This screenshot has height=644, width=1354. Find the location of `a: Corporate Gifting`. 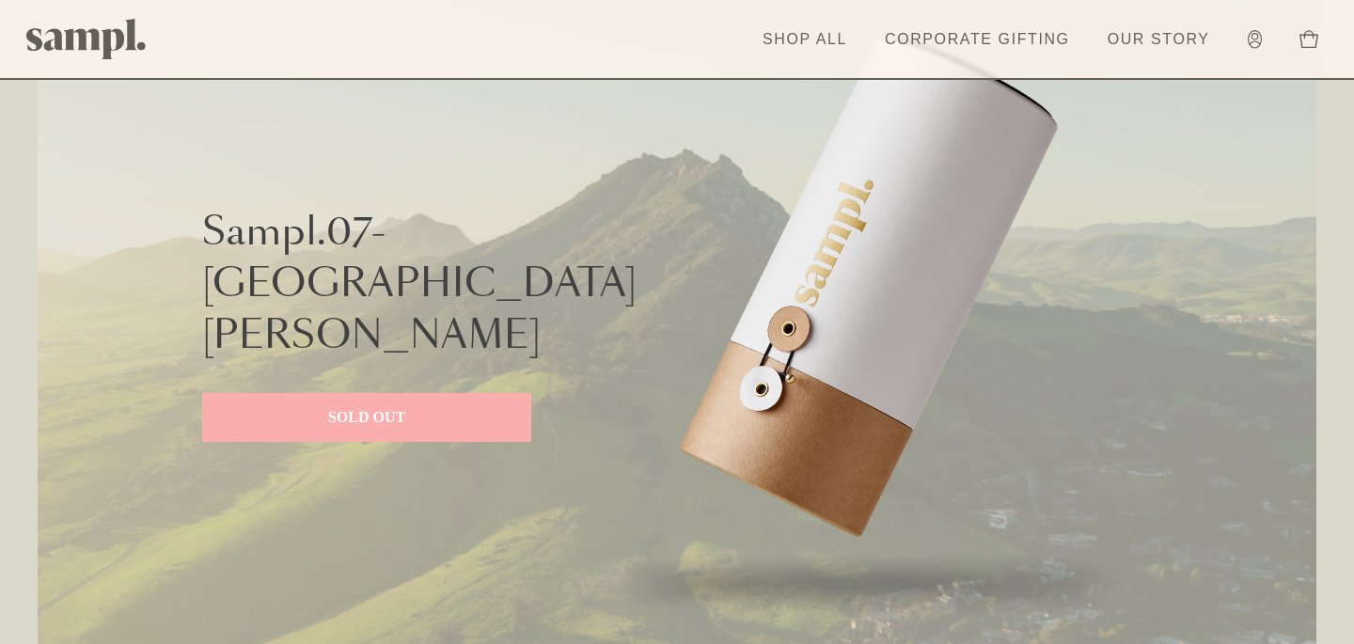

a: Corporate Gifting is located at coordinates (977, 39).